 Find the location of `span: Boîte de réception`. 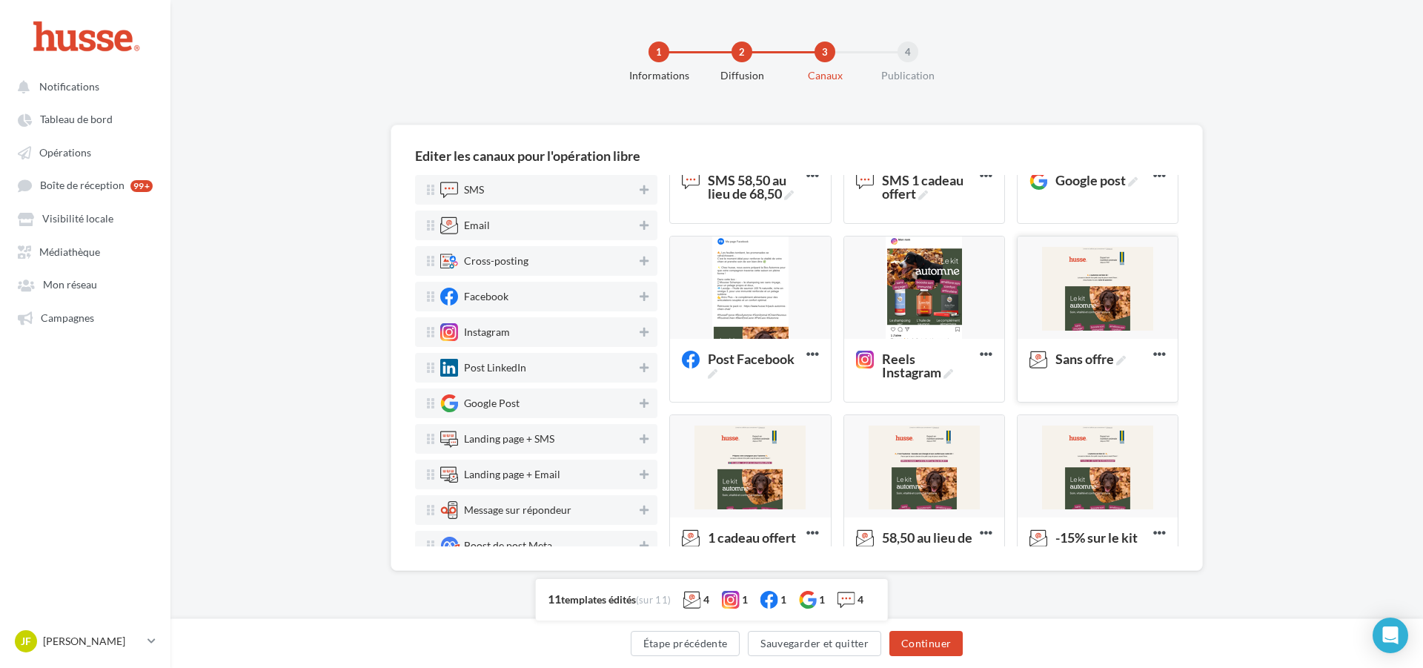

span: Boîte de réception is located at coordinates (82, 185).